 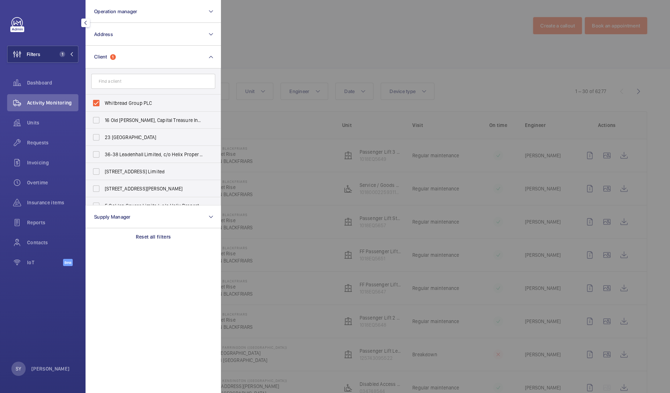 What do you see at coordinates (53, 163) in the screenshot?
I see `span: Invoicing` at bounding box center [53, 163].